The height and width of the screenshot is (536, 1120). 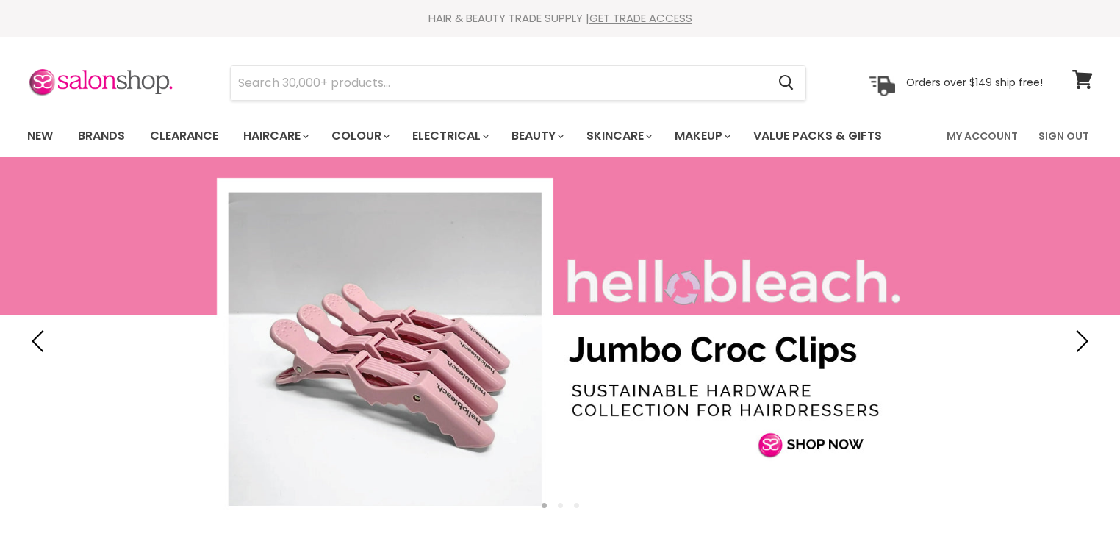 What do you see at coordinates (974, 82) in the screenshot?
I see `p: Orders over $149 ship free!` at bounding box center [974, 82].